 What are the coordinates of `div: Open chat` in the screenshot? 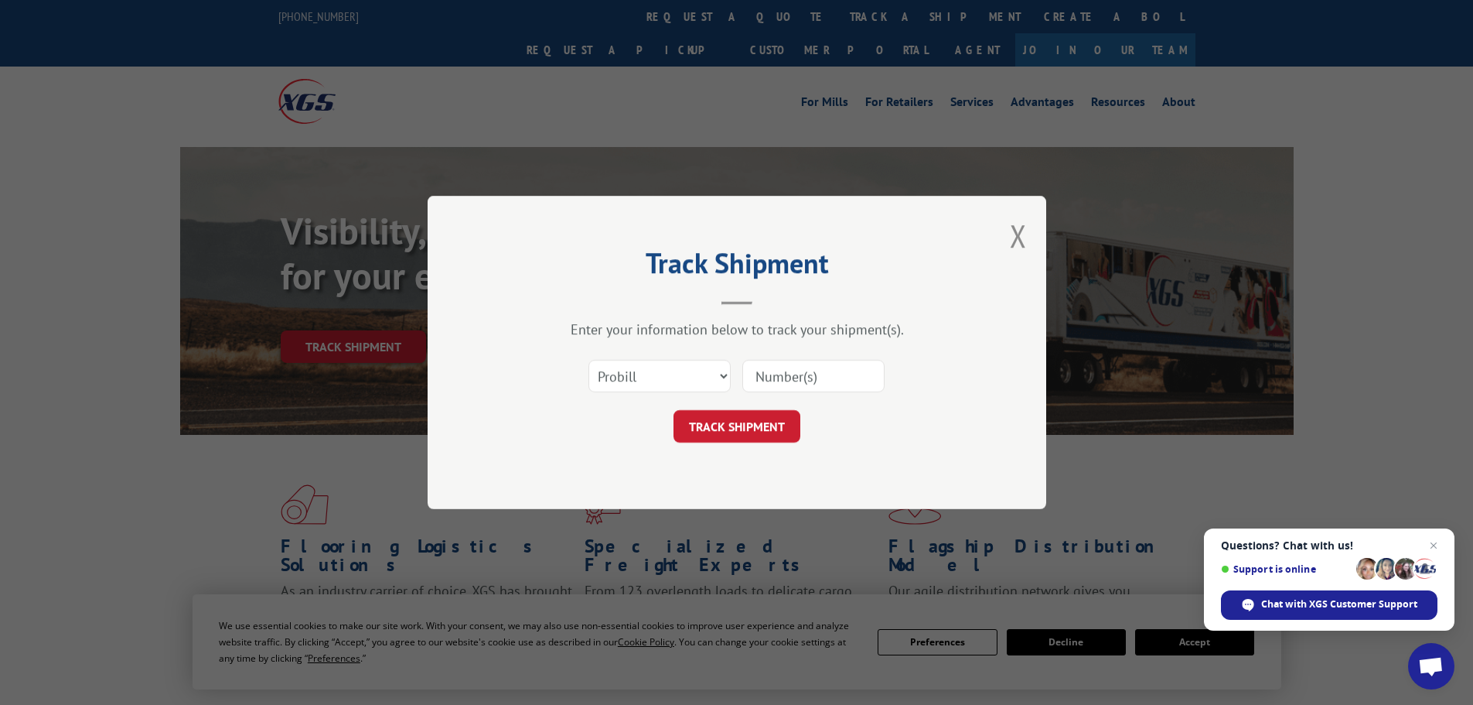 It's located at (1432, 666).